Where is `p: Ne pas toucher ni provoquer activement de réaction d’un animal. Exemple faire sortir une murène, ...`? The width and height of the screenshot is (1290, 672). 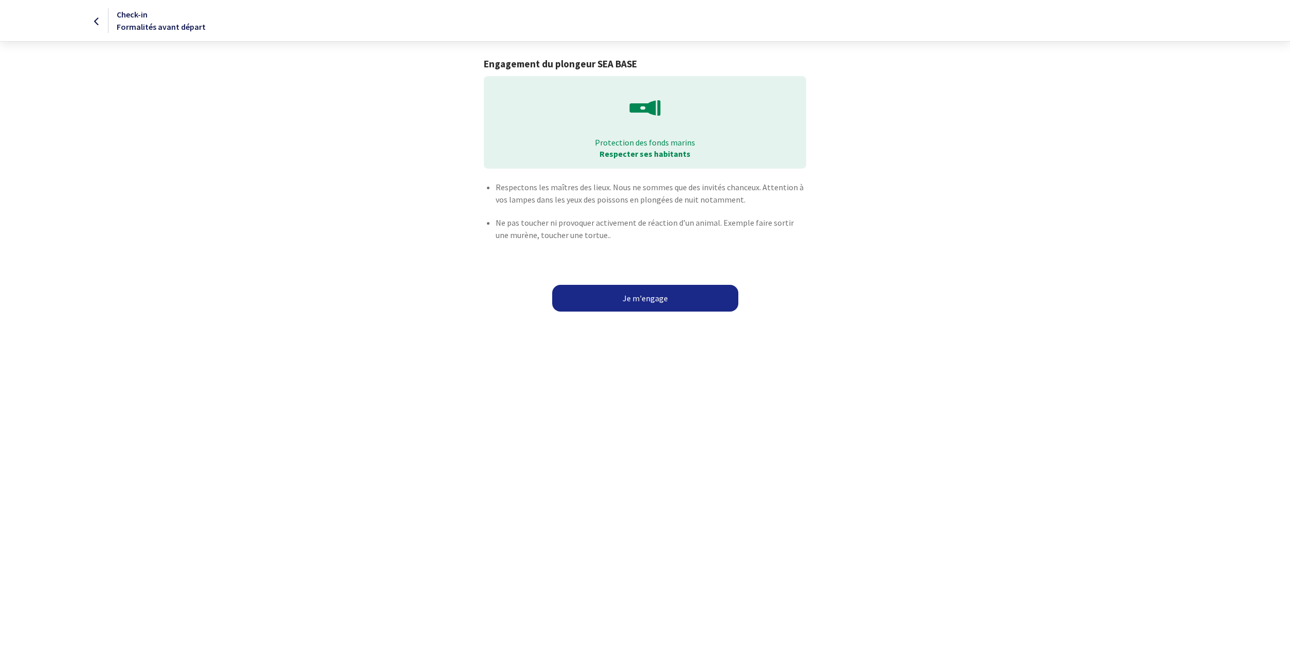
p: Ne pas toucher ni provoquer activement de réaction d’un animal. Exemple faire sortir une murène, ... is located at coordinates (651, 229).